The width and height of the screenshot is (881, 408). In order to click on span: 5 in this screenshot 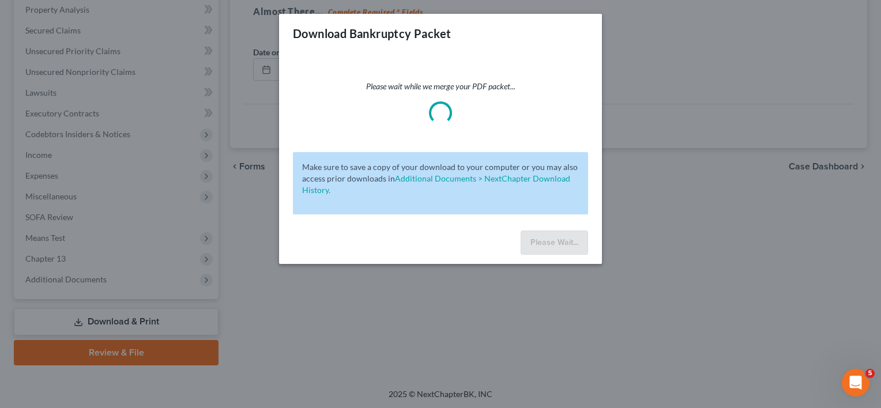, I will do `click(870, 374)`.